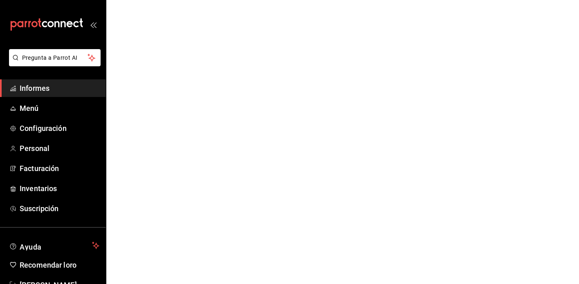 Image resolution: width=579 pixels, height=284 pixels. Describe the element at coordinates (39, 168) in the screenshot. I see `font: Facturación` at that location.